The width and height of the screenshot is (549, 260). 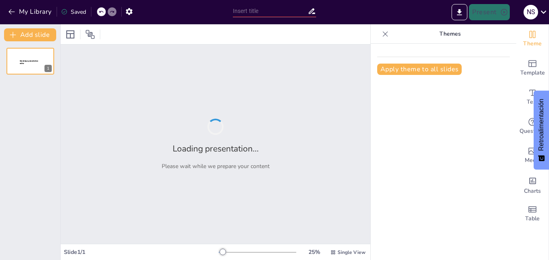 I want to click on div: Slide 1 / 1, so click(x=141, y=252).